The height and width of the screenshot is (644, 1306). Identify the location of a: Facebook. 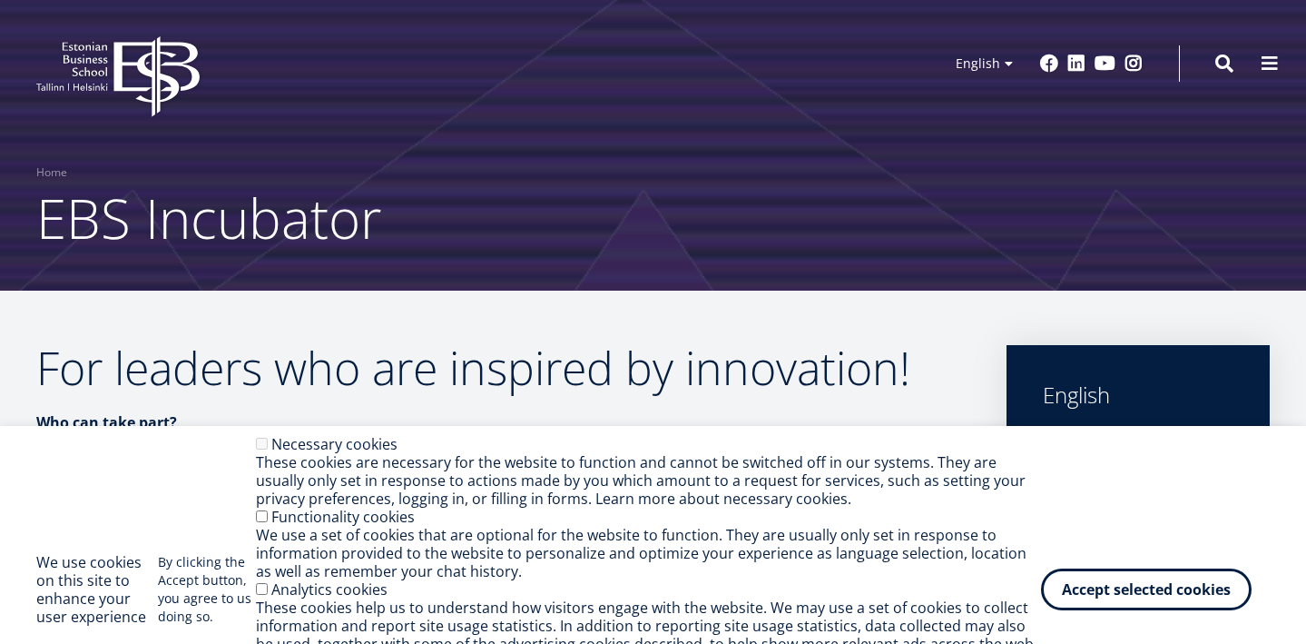
(1049, 64).